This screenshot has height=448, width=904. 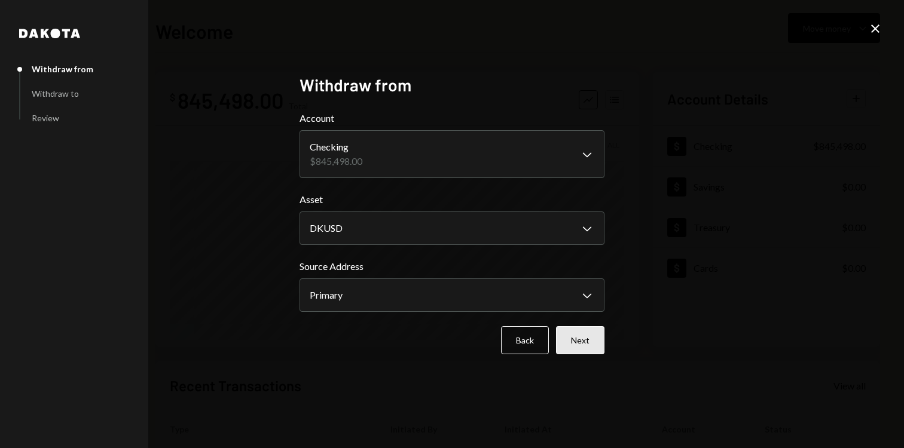 What do you see at coordinates (452, 200) in the screenshot?
I see `label: Asset` at bounding box center [452, 200].